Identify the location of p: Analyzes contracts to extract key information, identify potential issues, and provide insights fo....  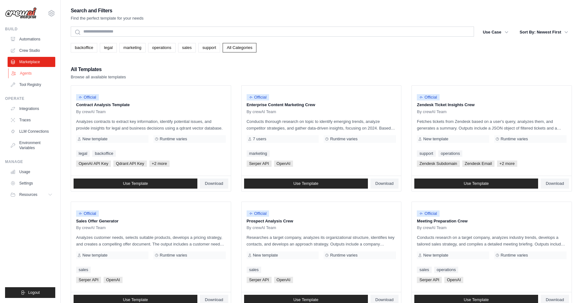
(151, 125).